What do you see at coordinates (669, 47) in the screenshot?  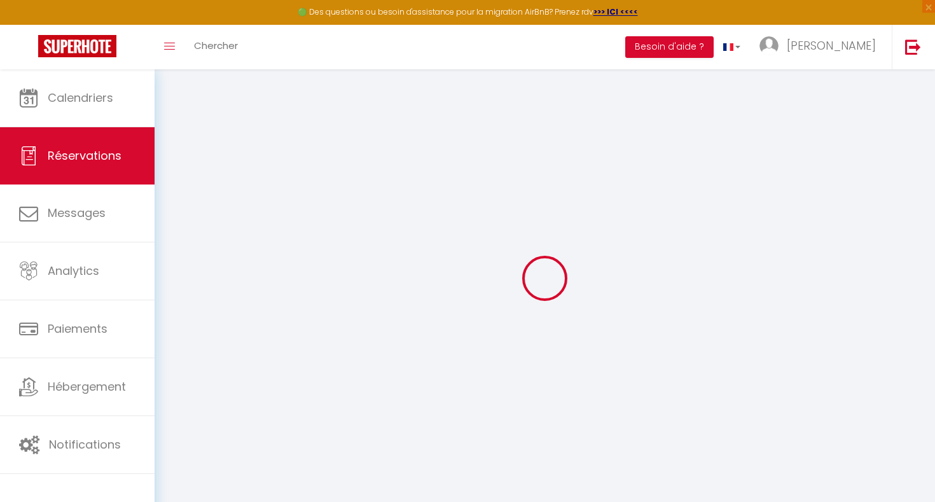 I see `button: Besoin d'aide ?` at bounding box center [669, 47].